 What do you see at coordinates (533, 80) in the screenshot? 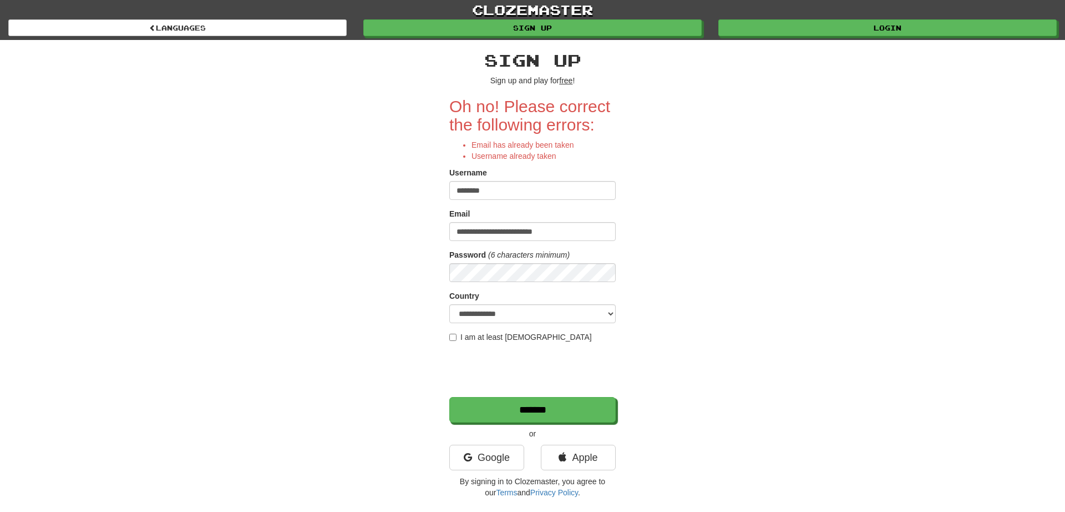
I see `p: Sign up and play for !` at bounding box center [533, 80].